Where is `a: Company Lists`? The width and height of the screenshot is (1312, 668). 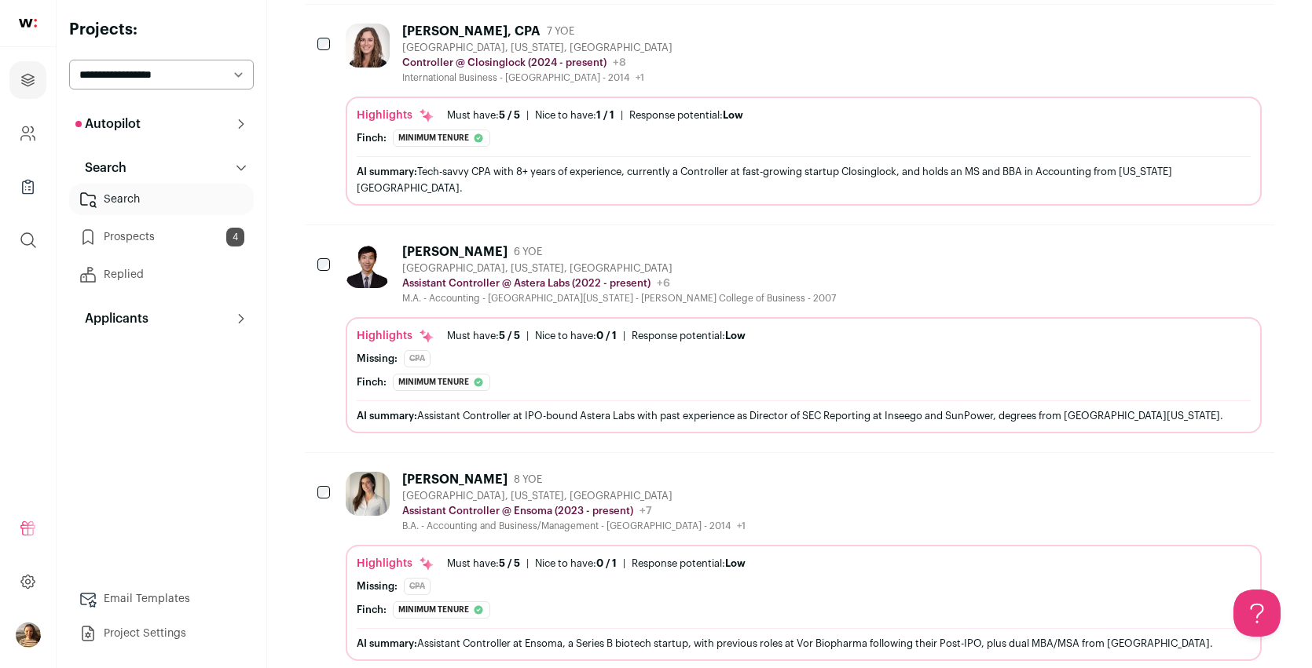
a: Company Lists is located at coordinates (27, 187).